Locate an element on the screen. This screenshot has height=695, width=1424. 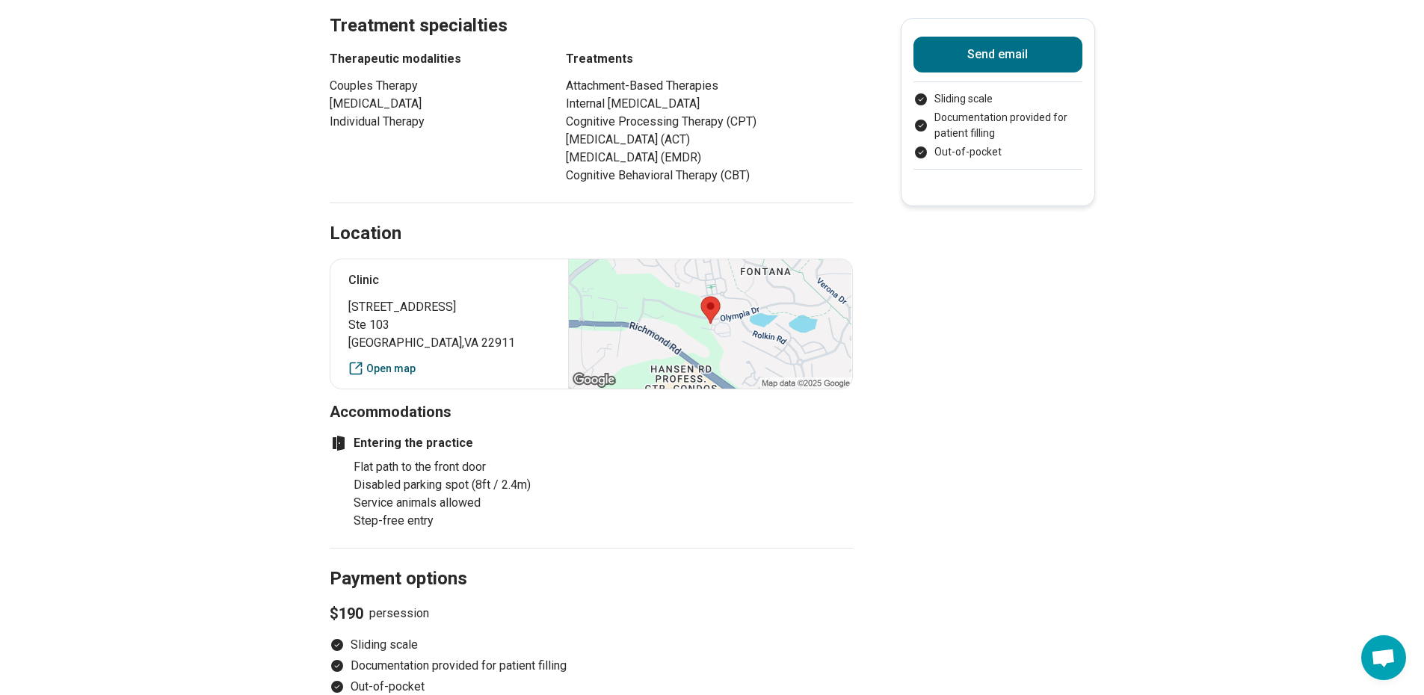
h2: Payment options is located at coordinates (591, 561).